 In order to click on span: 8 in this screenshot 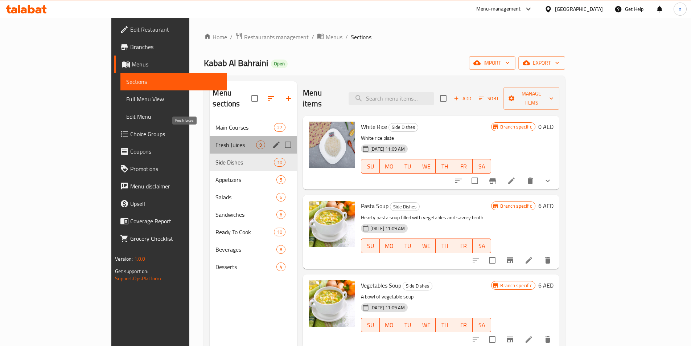, I will do `click(281, 249)`.